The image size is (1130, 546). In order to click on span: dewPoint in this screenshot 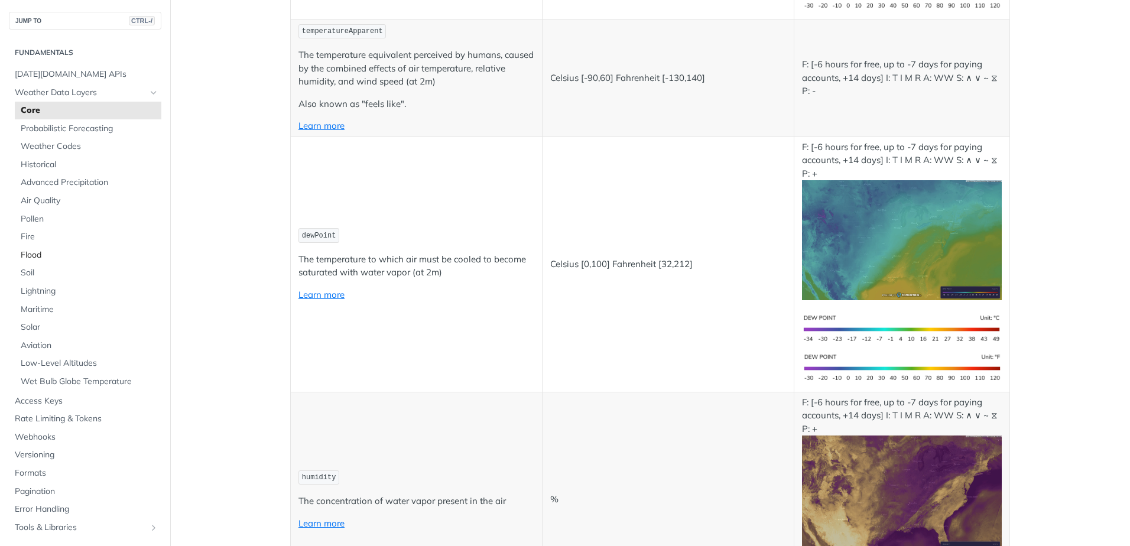, I will do `click(319, 236)`.